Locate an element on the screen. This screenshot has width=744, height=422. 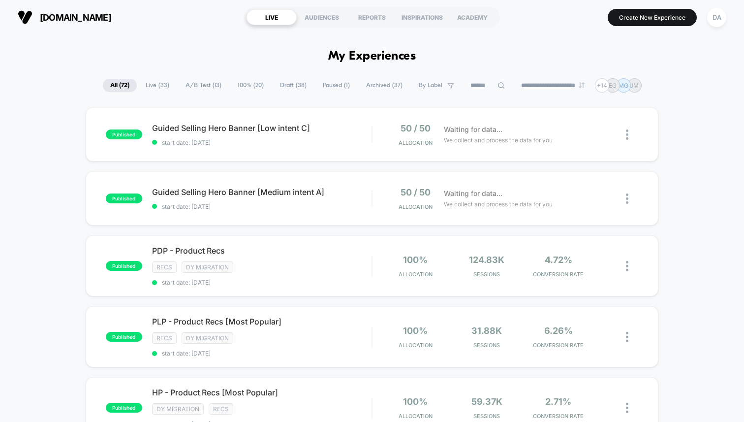
span: 4.72% is located at coordinates (559, 259).